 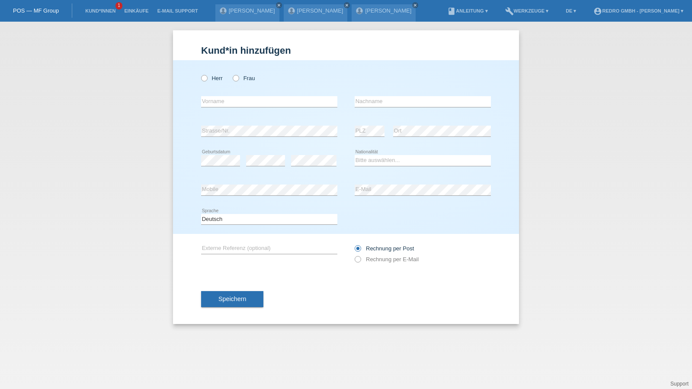 I want to click on a: DE ▾, so click(x=571, y=11).